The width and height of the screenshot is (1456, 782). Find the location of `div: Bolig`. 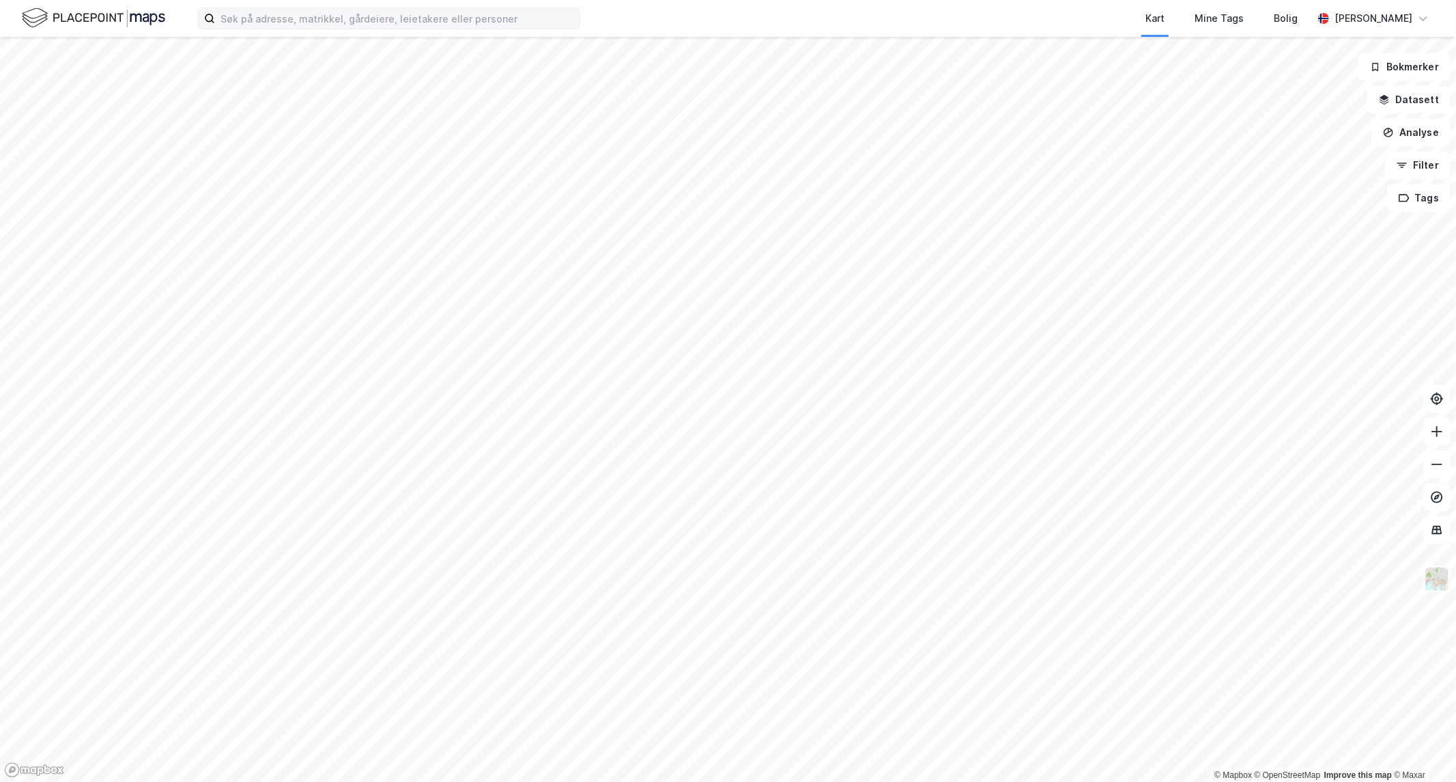

div: Bolig is located at coordinates (1285, 18).